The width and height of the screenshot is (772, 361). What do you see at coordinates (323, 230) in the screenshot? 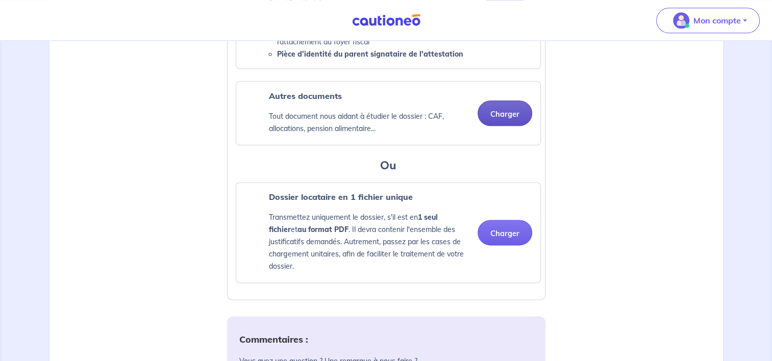
I see `strong: au format PDF` at bounding box center [323, 230].